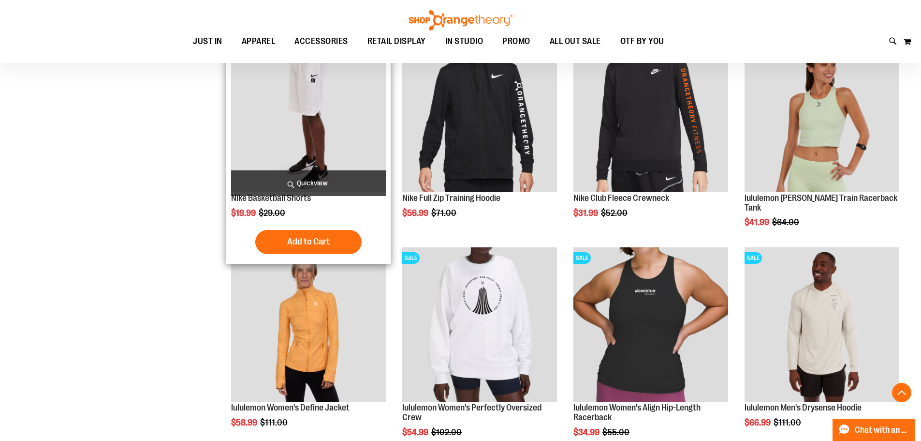 This screenshot has height=441, width=921. I want to click on img: Product image for lululemon Mens Drysense Hoodie Bone, so click(822, 324).